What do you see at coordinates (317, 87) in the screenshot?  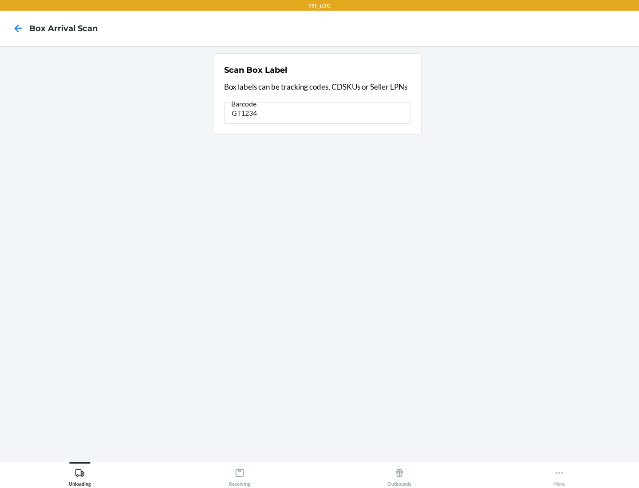 I see `p: Box labels can be tracking codes, CDSKUs or Seller LPNs` at bounding box center [317, 87].